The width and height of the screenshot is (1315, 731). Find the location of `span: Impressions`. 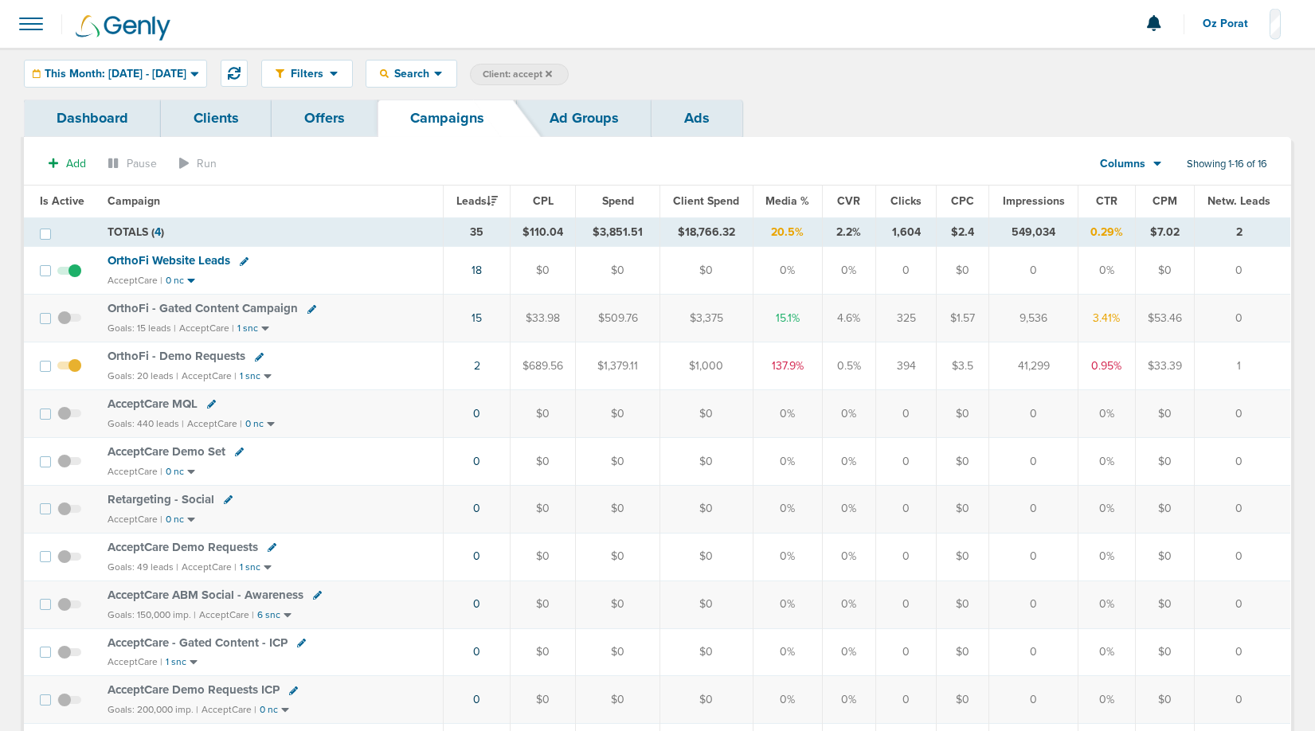

span: Impressions is located at coordinates (1034, 201).